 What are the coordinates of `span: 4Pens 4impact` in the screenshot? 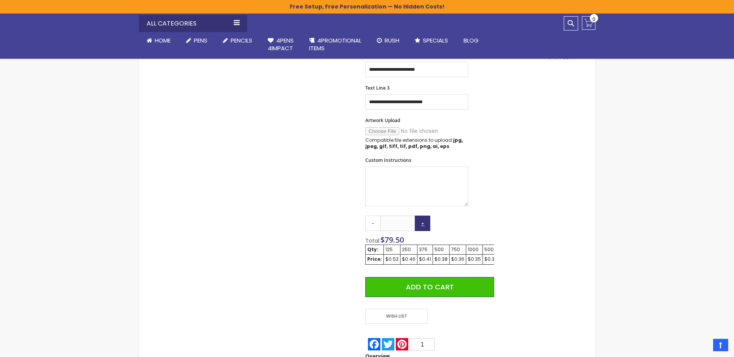 It's located at (280, 44).